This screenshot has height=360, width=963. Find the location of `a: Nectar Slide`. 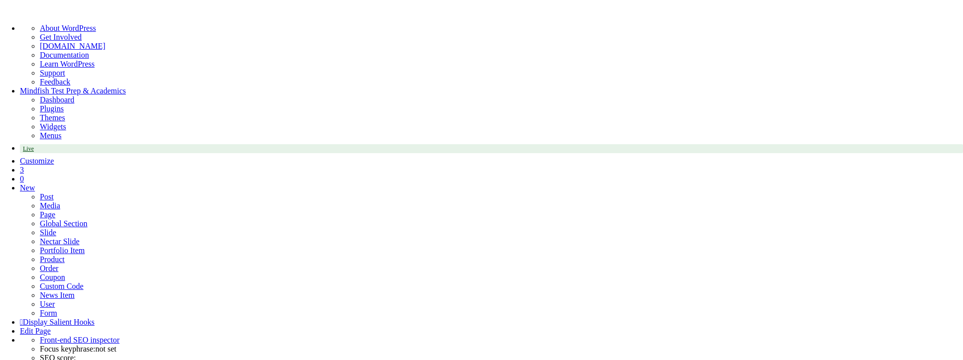

a: Nectar Slide is located at coordinates (60, 241).